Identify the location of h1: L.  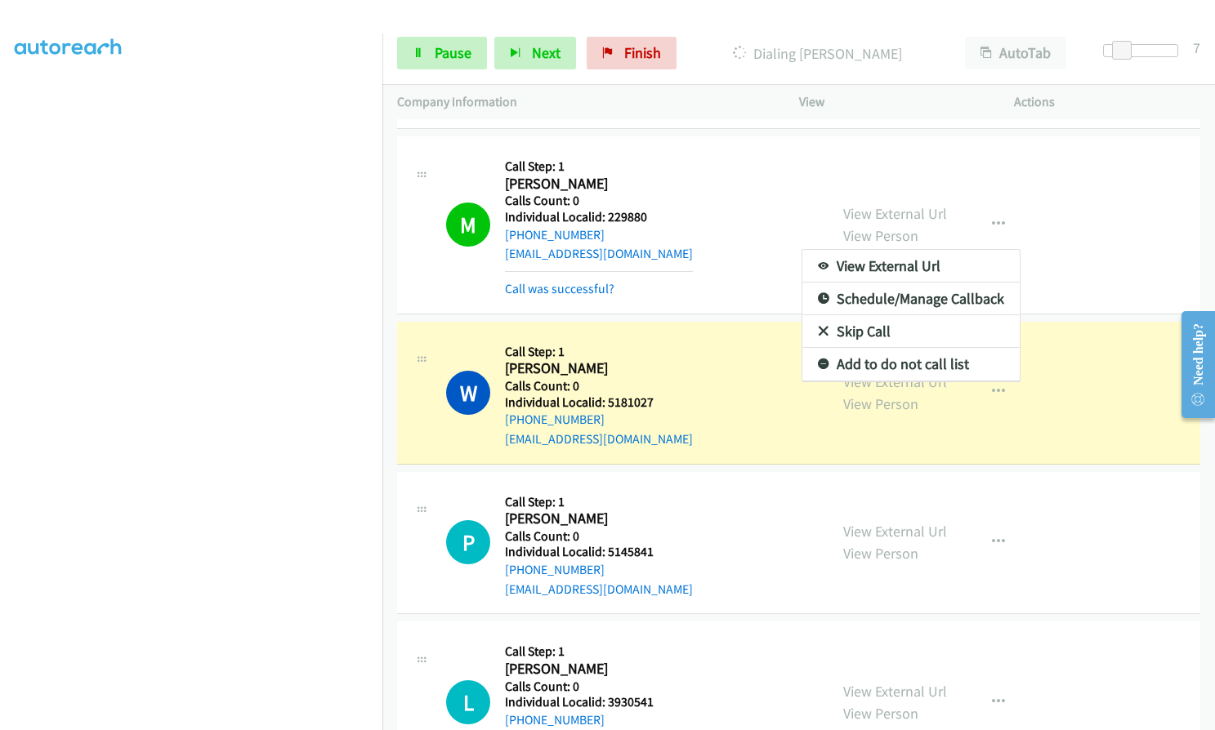
(468, 703).